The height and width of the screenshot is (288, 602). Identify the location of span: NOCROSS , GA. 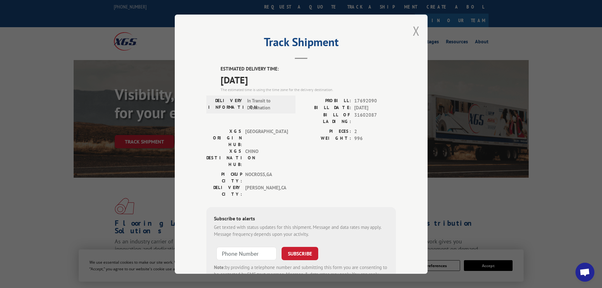
(267, 177).